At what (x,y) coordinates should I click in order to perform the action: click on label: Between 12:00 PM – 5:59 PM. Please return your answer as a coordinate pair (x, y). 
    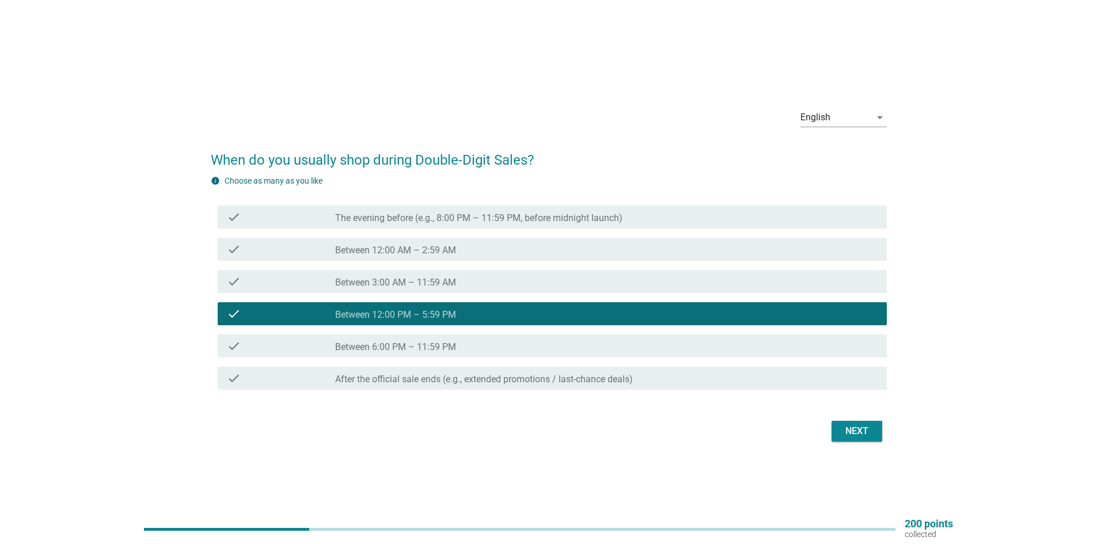
    Looking at the image, I should click on (396, 315).